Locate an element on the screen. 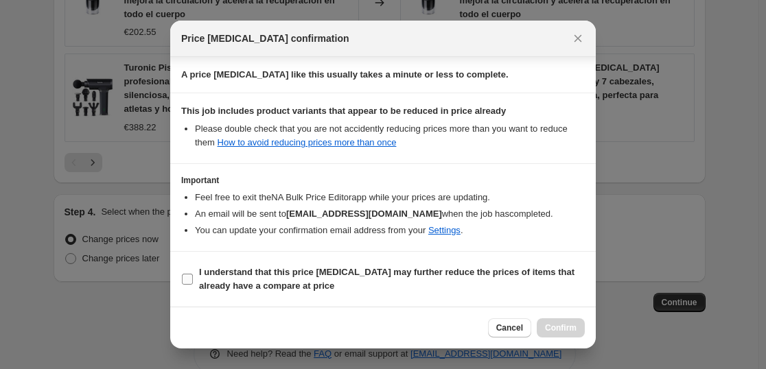 This screenshot has width=766, height=369. button: Cancel is located at coordinates (509, 328).